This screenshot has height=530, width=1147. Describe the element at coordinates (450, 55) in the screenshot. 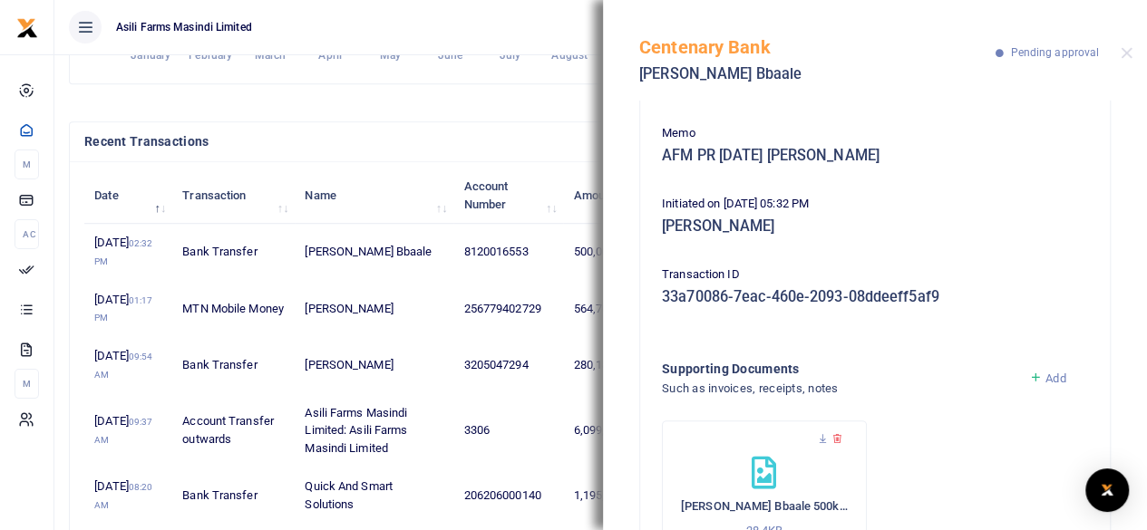

I see `tspan: June` at that location.